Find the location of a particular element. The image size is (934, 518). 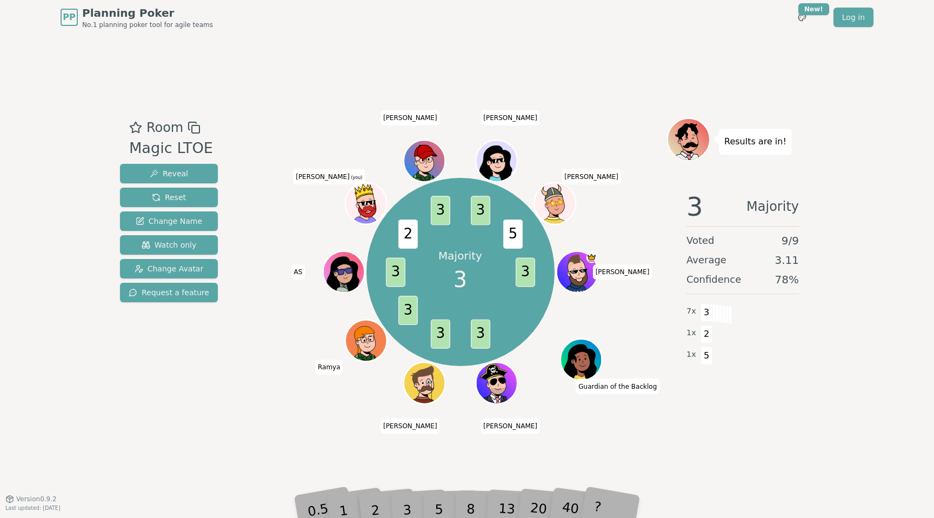

button: New! is located at coordinates (802, 17).